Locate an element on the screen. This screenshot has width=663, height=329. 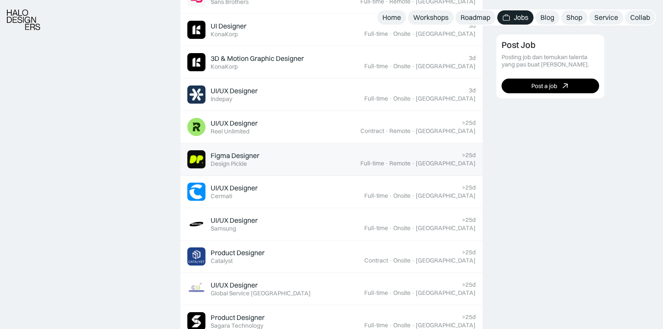
a: Workshops is located at coordinates (431, 17).